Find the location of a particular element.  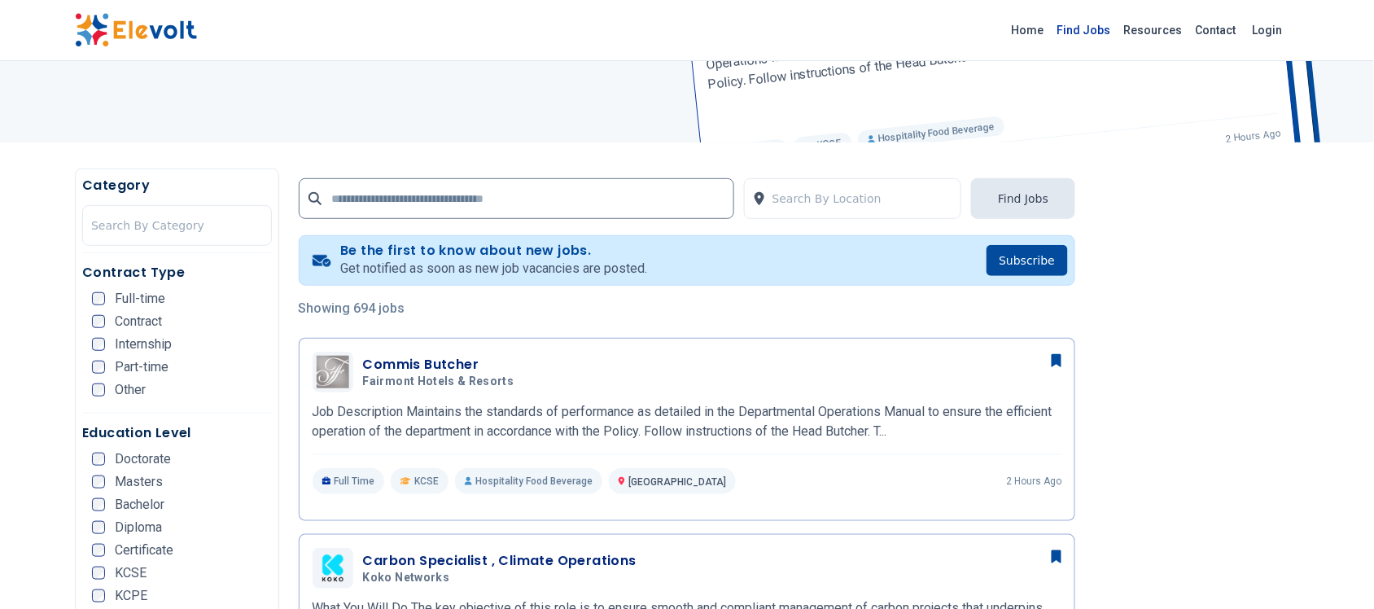

input: Certificate is located at coordinates (98, 550).